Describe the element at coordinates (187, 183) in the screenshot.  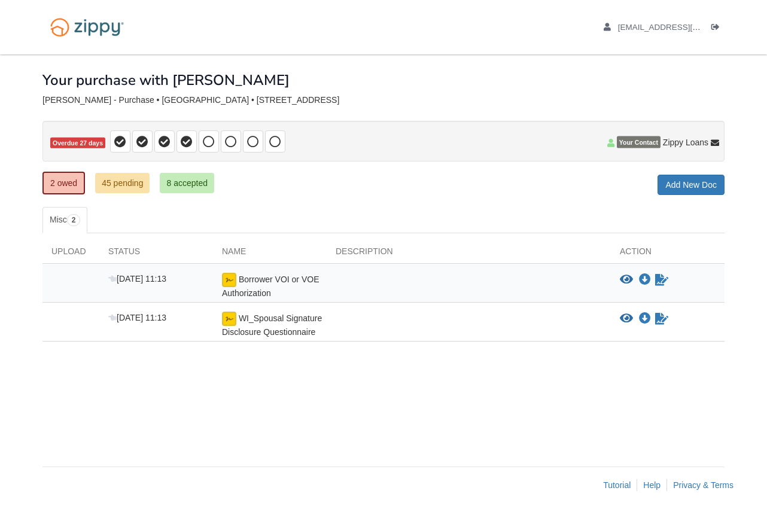
I see `a: 8 accepted` at that location.